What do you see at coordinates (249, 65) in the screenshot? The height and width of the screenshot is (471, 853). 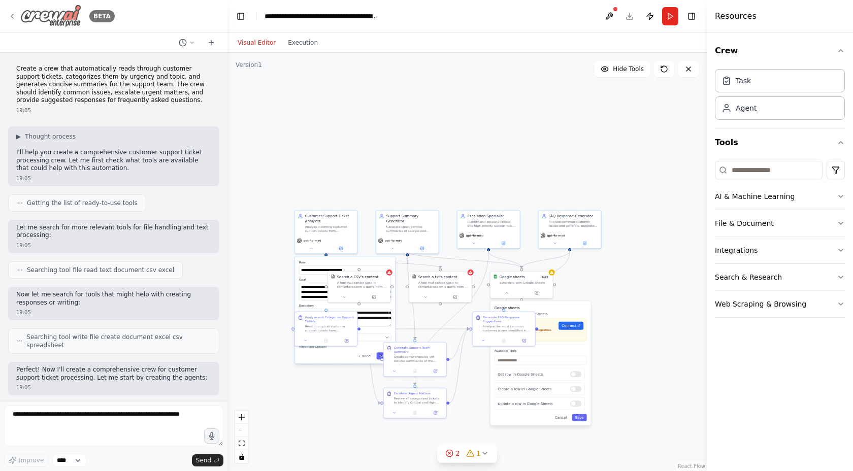 I see `div: Version 1` at bounding box center [249, 65].